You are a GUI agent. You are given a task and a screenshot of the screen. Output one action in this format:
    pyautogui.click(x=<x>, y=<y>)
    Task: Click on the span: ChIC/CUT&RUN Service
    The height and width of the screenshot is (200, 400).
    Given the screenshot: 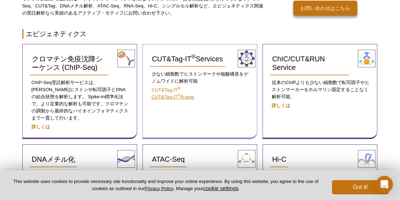 What is the action you would take?
    pyautogui.click(x=298, y=63)
    